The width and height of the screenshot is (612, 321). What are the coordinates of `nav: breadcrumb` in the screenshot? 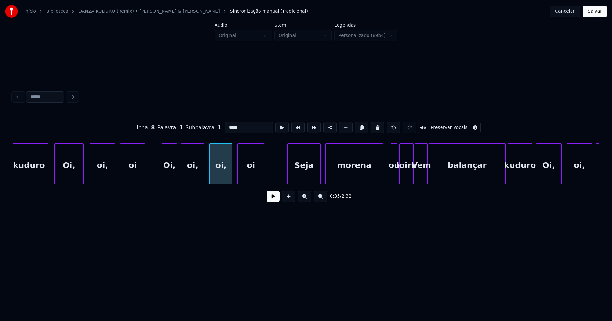 It's located at (166, 11).